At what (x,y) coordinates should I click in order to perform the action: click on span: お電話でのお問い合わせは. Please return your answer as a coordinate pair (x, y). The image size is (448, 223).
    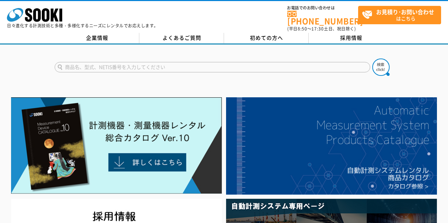
    Looking at the image, I should click on (323, 8).